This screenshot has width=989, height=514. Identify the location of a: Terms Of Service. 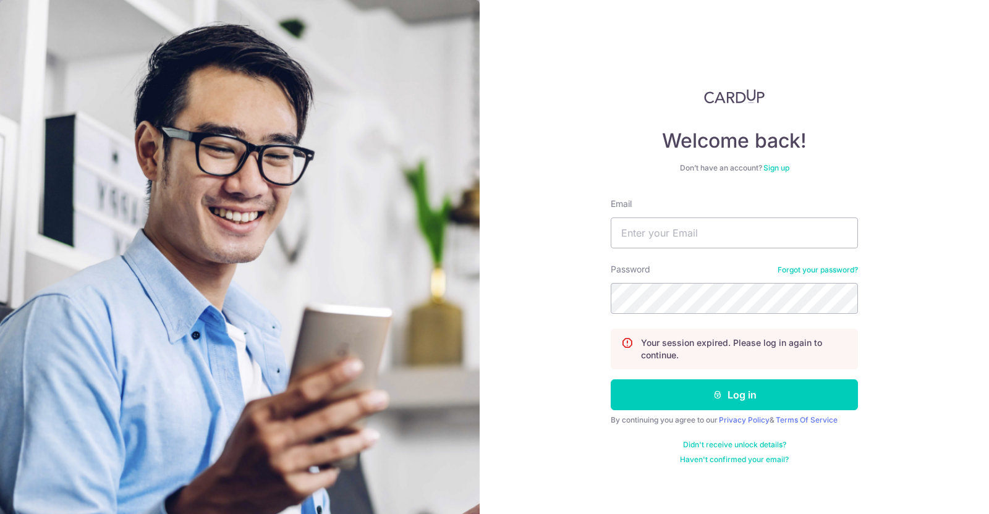
(807, 420).